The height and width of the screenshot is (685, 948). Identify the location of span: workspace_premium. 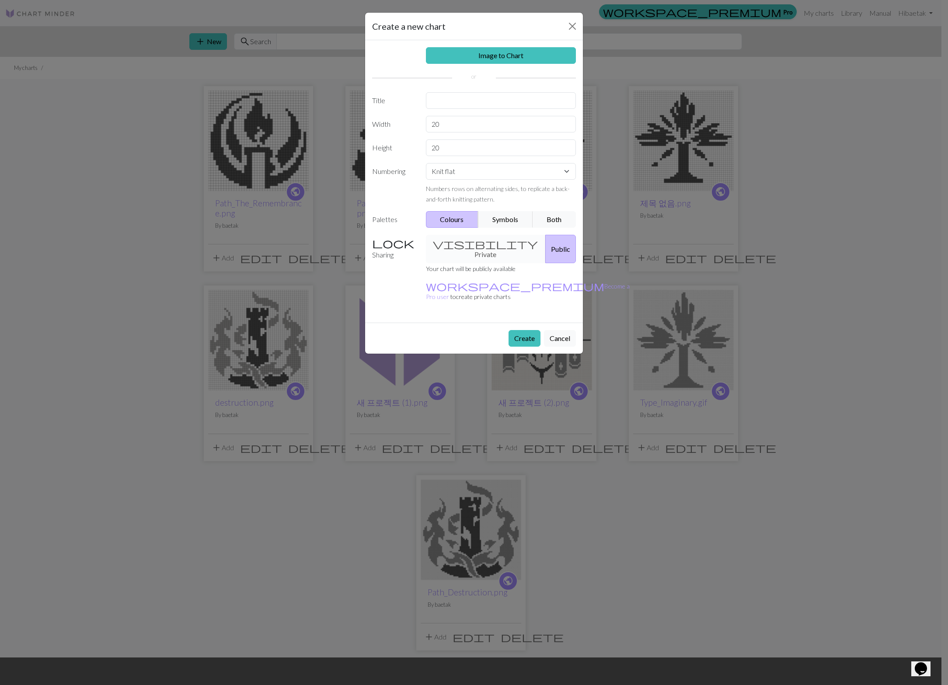
(515, 286).